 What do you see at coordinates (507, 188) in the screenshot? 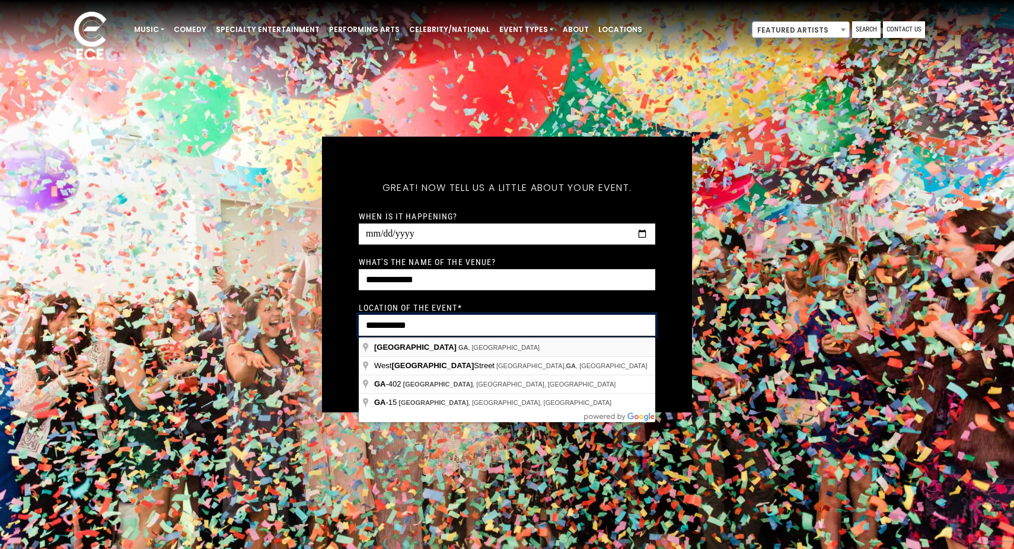
I see `h5: Great! Now tell us a little about your event.` at bounding box center [507, 188].